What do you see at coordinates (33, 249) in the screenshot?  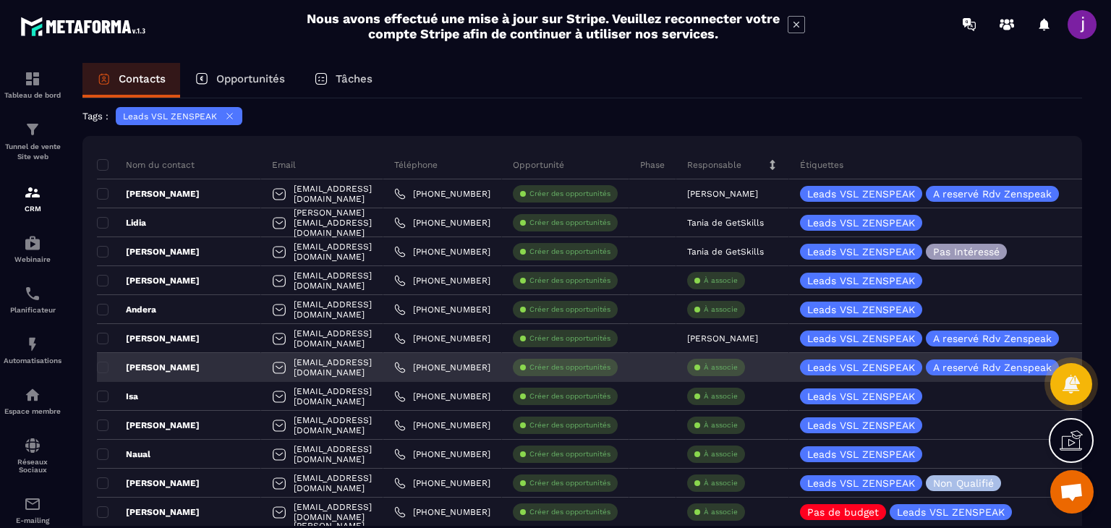 I see `a: automationsautomationsWebinaire` at bounding box center [33, 249].